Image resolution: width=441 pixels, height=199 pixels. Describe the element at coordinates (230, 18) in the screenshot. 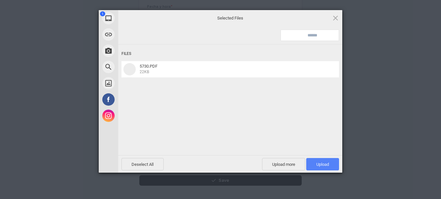

I see `span: Selected Files` at that location.